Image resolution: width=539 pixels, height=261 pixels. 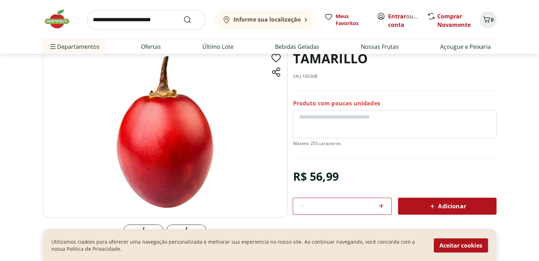 What do you see at coordinates (61, 19) in the screenshot?
I see `img: Hortifruti` at bounding box center [61, 19].